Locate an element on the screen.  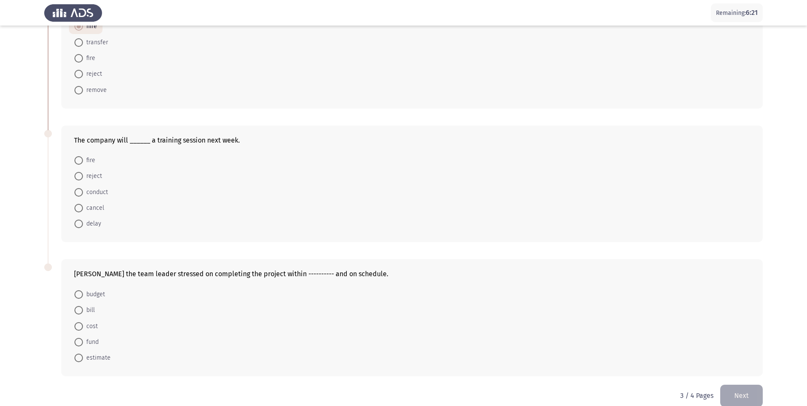
img: Assess Talent Management logo is located at coordinates (73, 13).